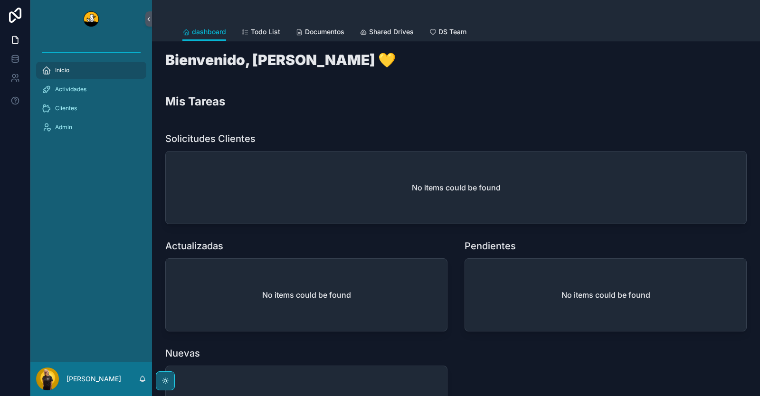 The width and height of the screenshot is (760, 396). What do you see at coordinates (261, 33) in the screenshot?
I see `a: Todo List` at bounding box center [261, 33].